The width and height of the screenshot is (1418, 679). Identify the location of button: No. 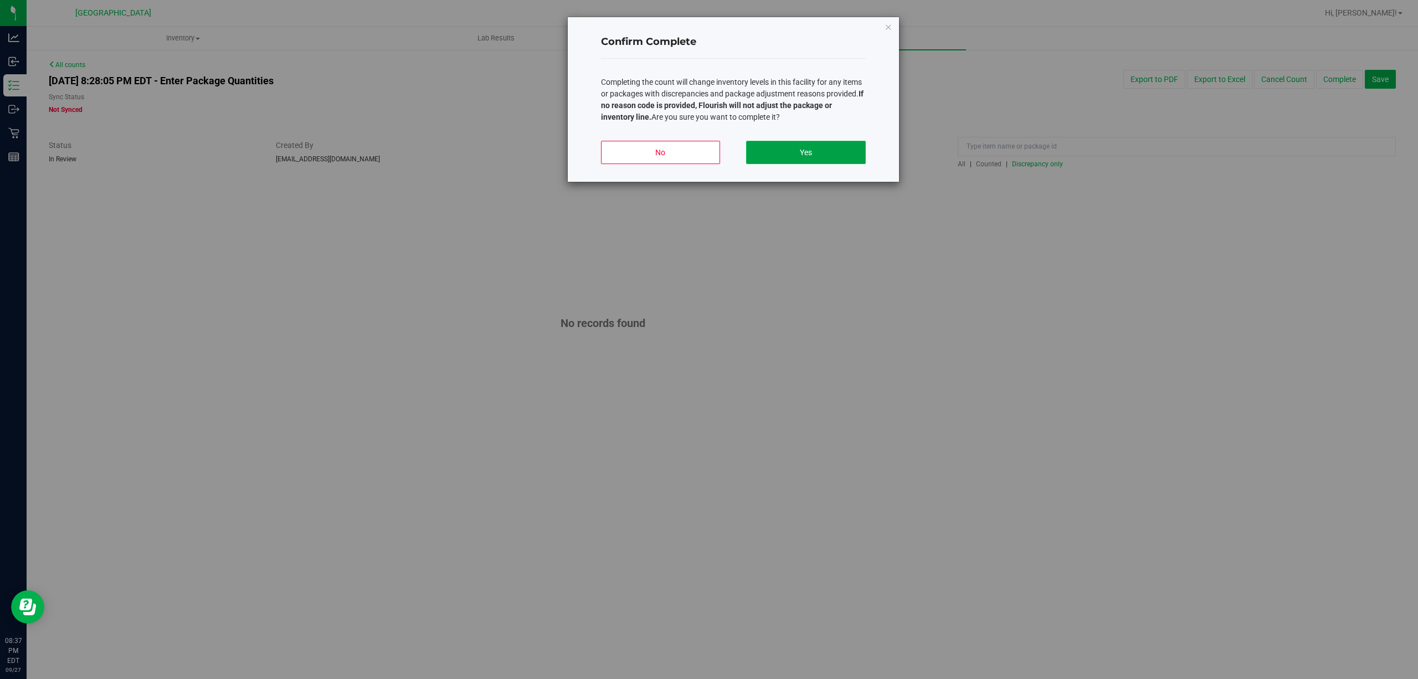
(660, 152).